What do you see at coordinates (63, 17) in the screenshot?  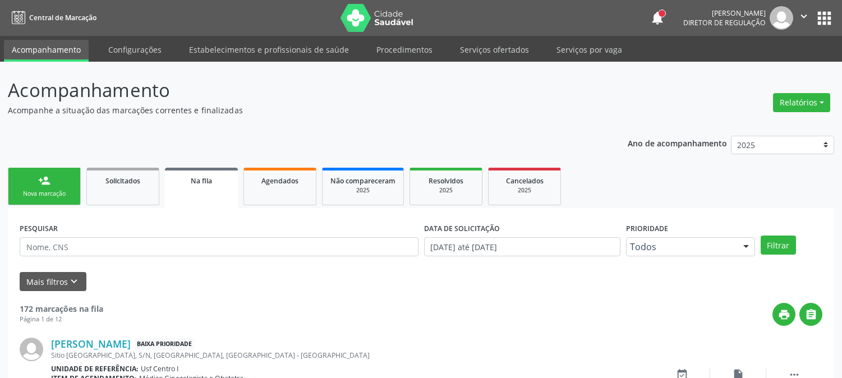 I see `span: Central de Marcação` at bounding box center [63, 17].